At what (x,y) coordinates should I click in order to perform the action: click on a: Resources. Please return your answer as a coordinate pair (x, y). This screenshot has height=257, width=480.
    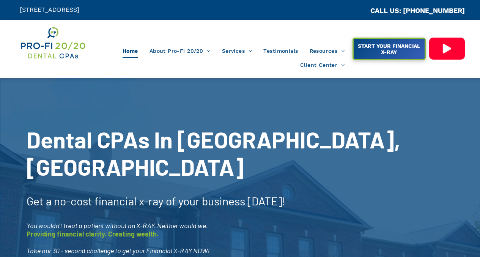
    Looking at the image, I should click on (327, 51).